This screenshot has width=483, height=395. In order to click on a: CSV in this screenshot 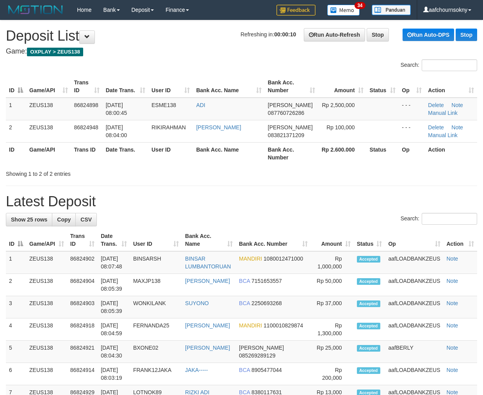, I will do `click(86, 220)`.